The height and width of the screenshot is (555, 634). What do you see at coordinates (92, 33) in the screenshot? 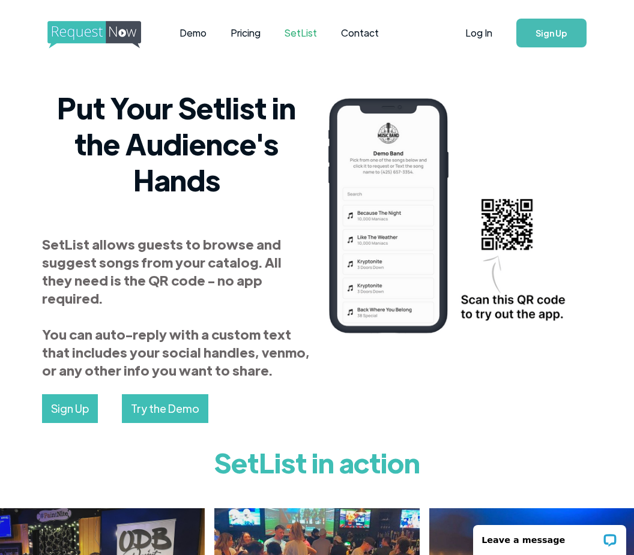
I see `a: home` at bounding box center [92, 33].